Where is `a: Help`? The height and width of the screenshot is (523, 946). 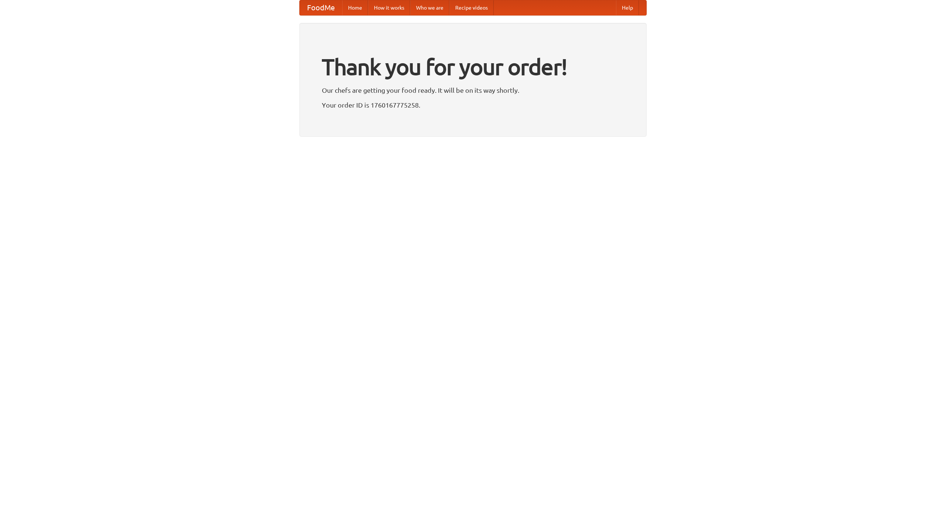 a: Help is located at coordinates (627, 8).